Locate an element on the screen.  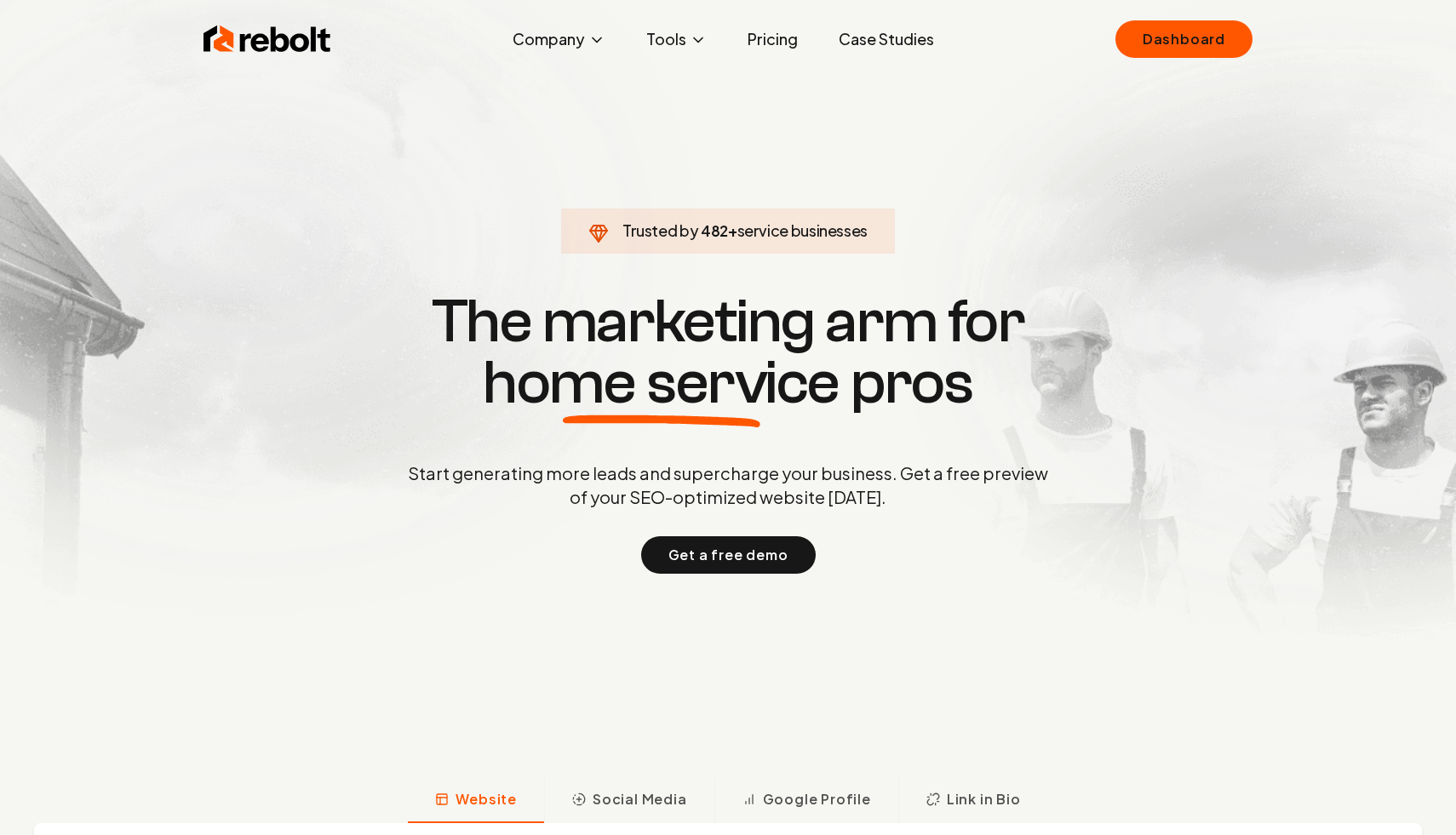
button: Company is located at coordinates (559, 39).